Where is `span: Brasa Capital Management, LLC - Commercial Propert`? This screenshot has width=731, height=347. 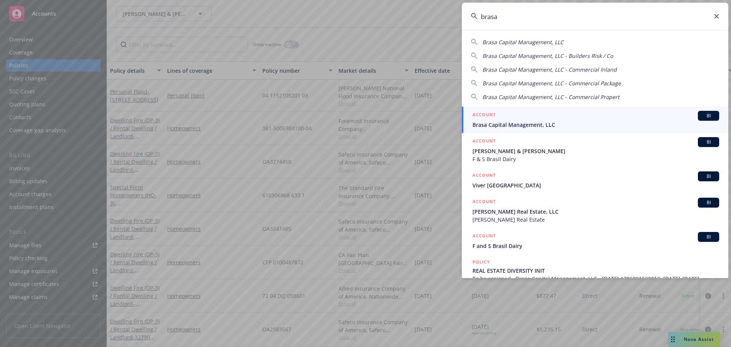
span: Brasa Capital Management, LLC - Commercial Propert is located at coordinates (551, 97).